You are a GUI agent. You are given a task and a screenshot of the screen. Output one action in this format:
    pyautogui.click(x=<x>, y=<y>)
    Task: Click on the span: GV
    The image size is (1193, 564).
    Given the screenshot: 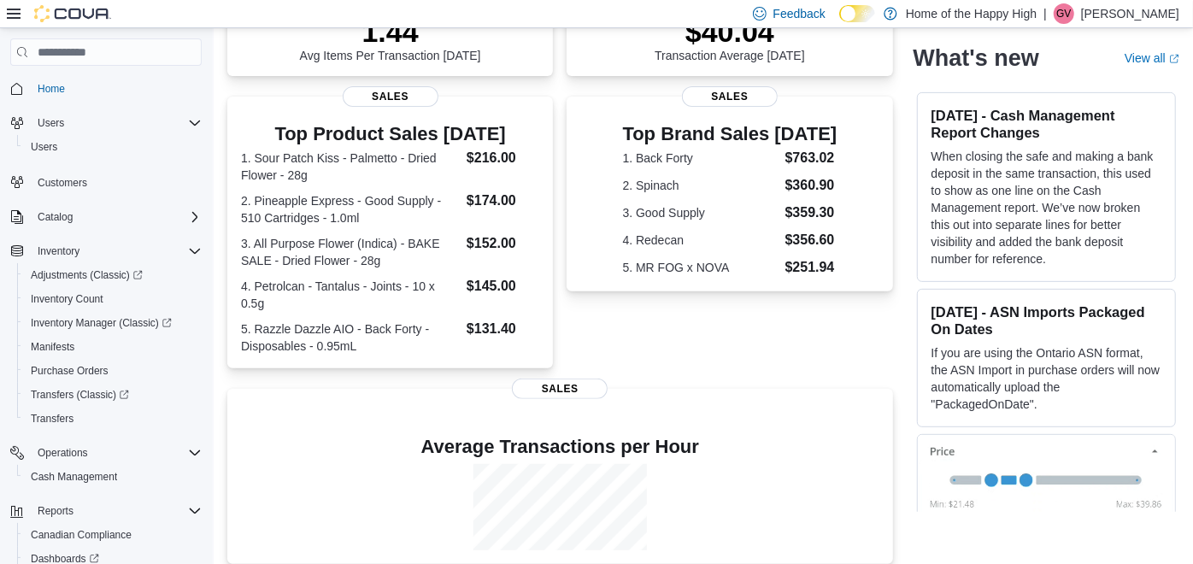 What is the action you would take?
    pyautogui.click(x=1064, y=14)
    